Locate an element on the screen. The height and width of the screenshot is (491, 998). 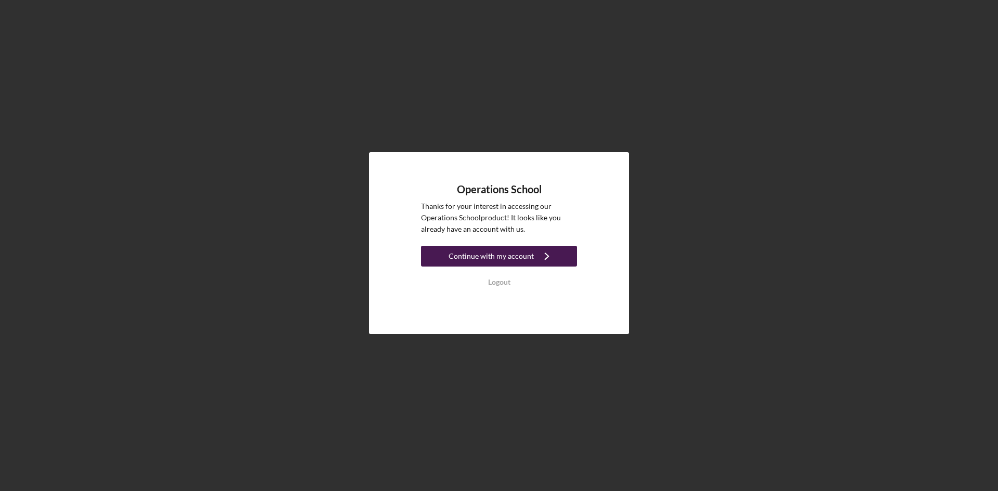
div: Logout is located at coordinates (499, 282).